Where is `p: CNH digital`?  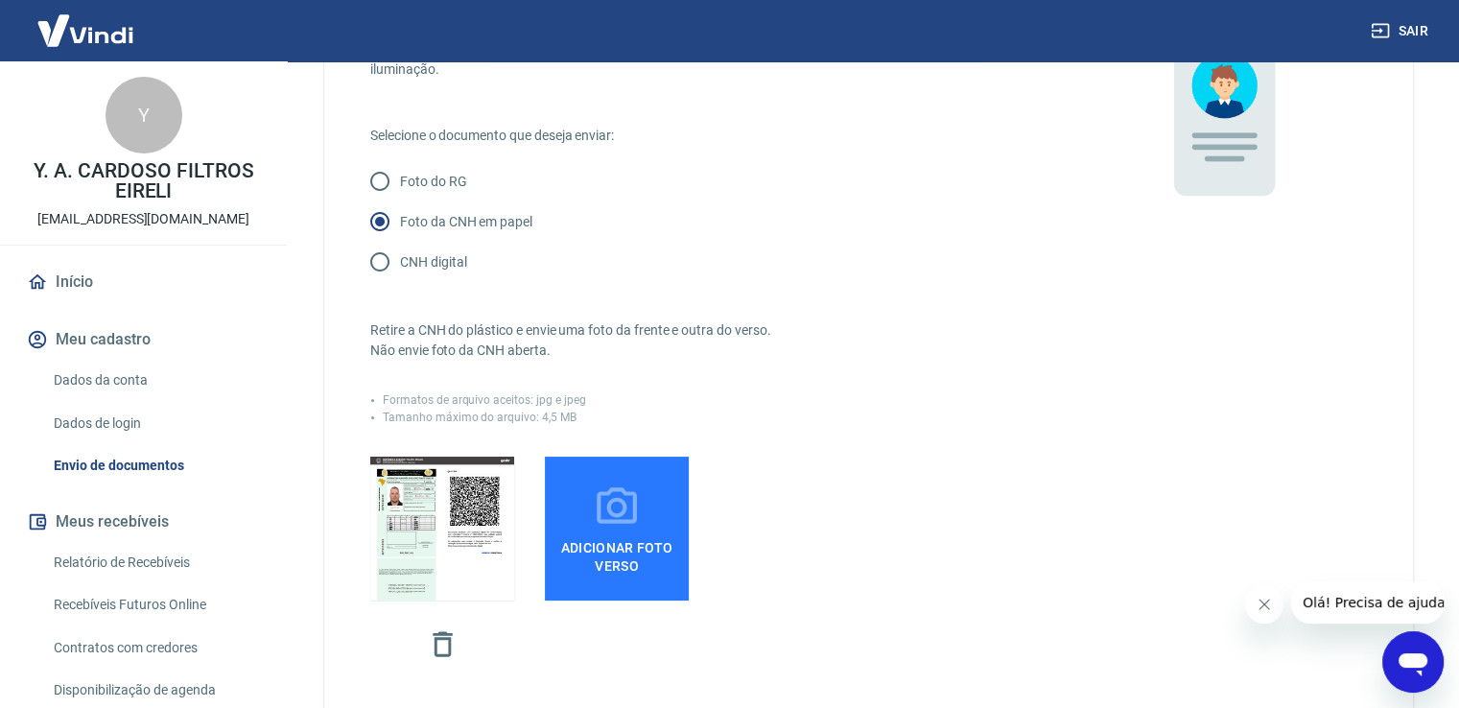 p: CNH digital is located at coordinates (433, 262).